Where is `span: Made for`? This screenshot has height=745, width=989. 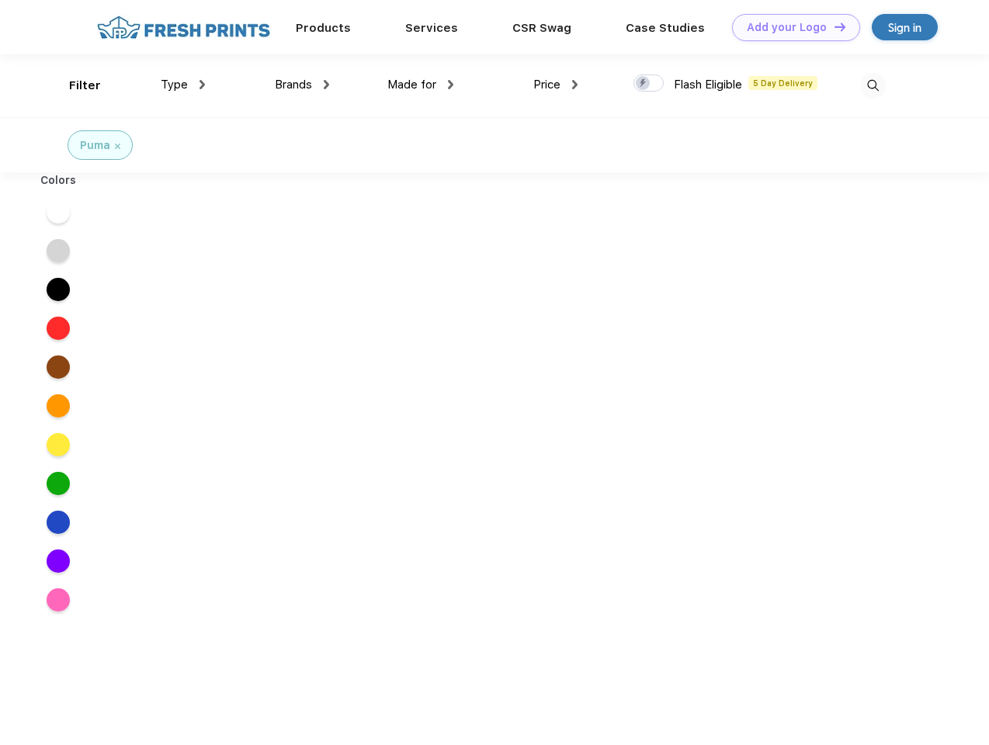
span: Made for is located at coordinates (412, 85).